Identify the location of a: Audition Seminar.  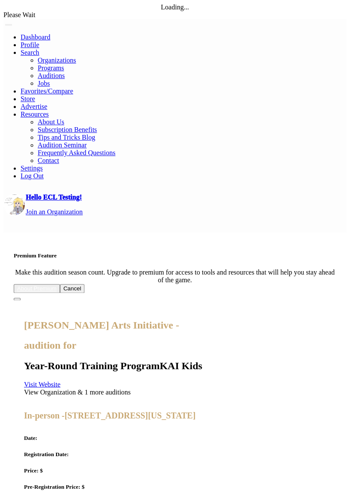
(62, 145).